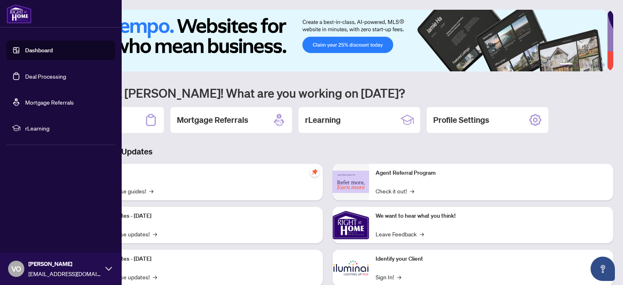 This screenshot has height=285, width=623. I want to click on h2: Profile Settings, so click(461, 120).